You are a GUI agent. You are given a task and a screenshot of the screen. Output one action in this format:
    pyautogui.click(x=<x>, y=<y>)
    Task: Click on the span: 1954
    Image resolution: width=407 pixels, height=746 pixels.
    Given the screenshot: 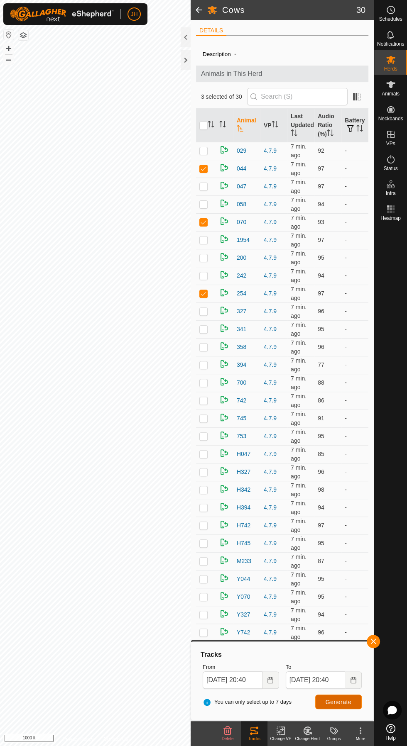 What is the action you would take?
    pyautogui.click(x=243, y=240)
    